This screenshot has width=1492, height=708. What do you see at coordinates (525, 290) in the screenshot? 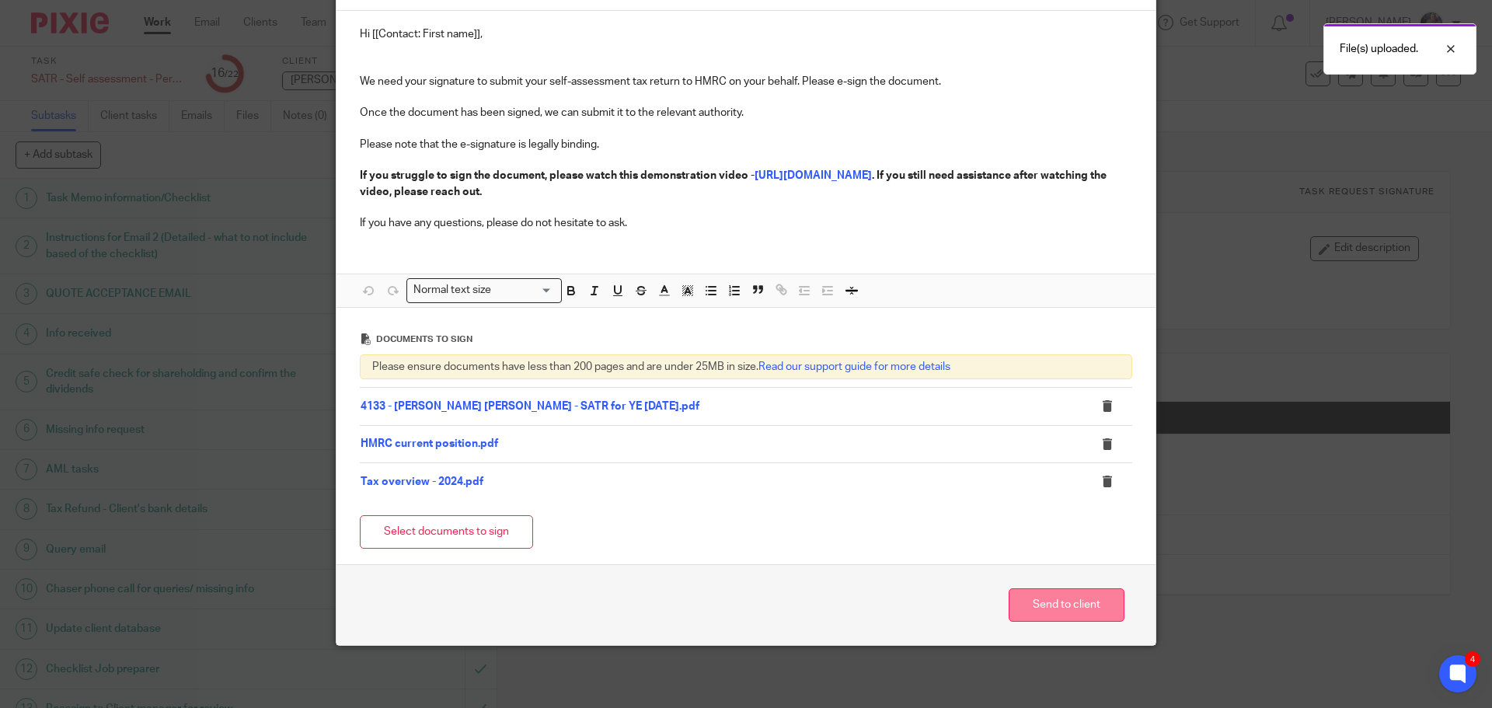
I see `input: Search for option` at bounding box center [525, 290].